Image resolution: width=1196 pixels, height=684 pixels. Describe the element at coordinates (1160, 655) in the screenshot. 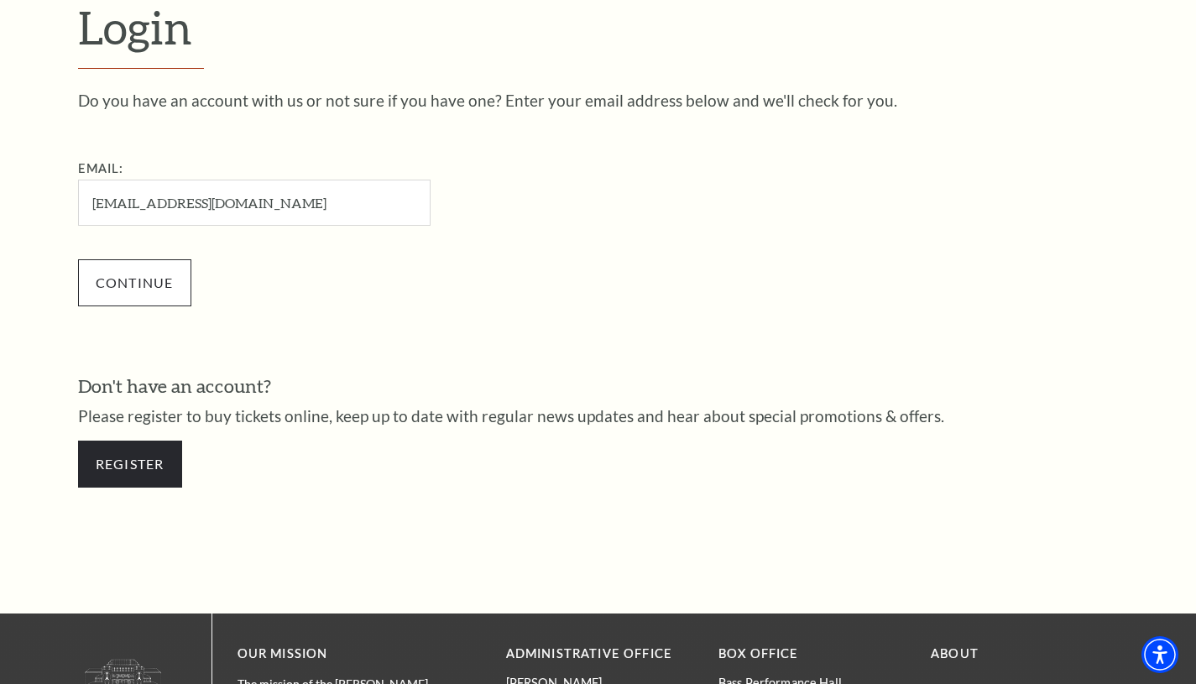

I see `div: Accessibility Menu` at that location.